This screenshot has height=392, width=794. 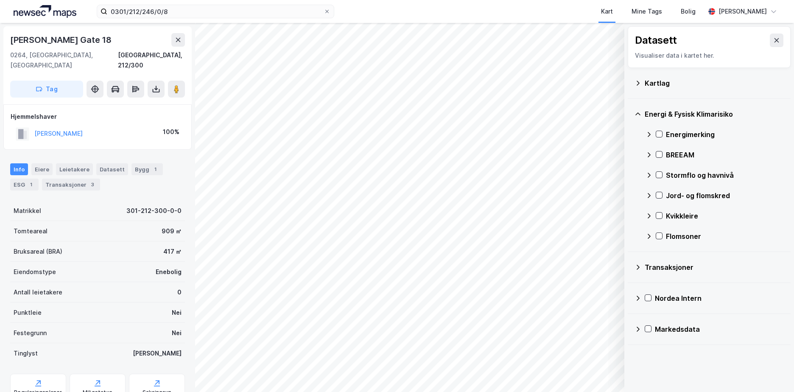 I want to click on div: Kvikkleire, so click(x=725, y=216).